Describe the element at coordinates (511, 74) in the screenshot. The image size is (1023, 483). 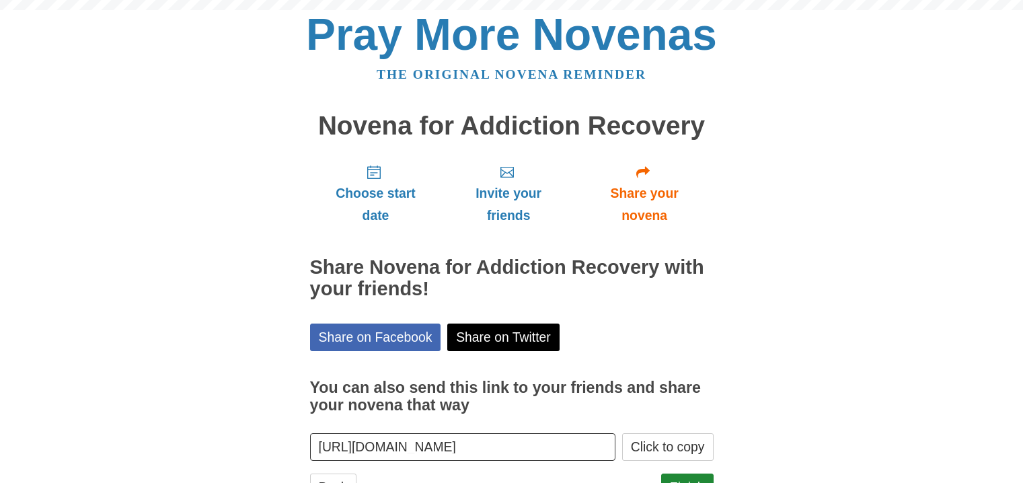
I see `a: The original novena reminder` at that location.